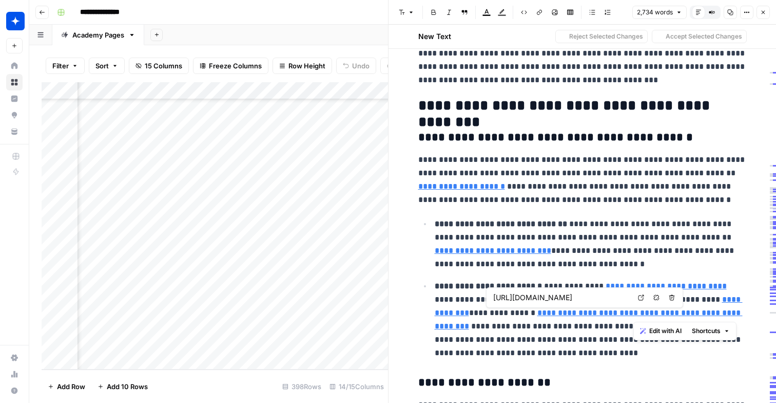 This screenshot has width=776, height=403. I want to click on button: Workspace: Wiz, so click(14, 21).